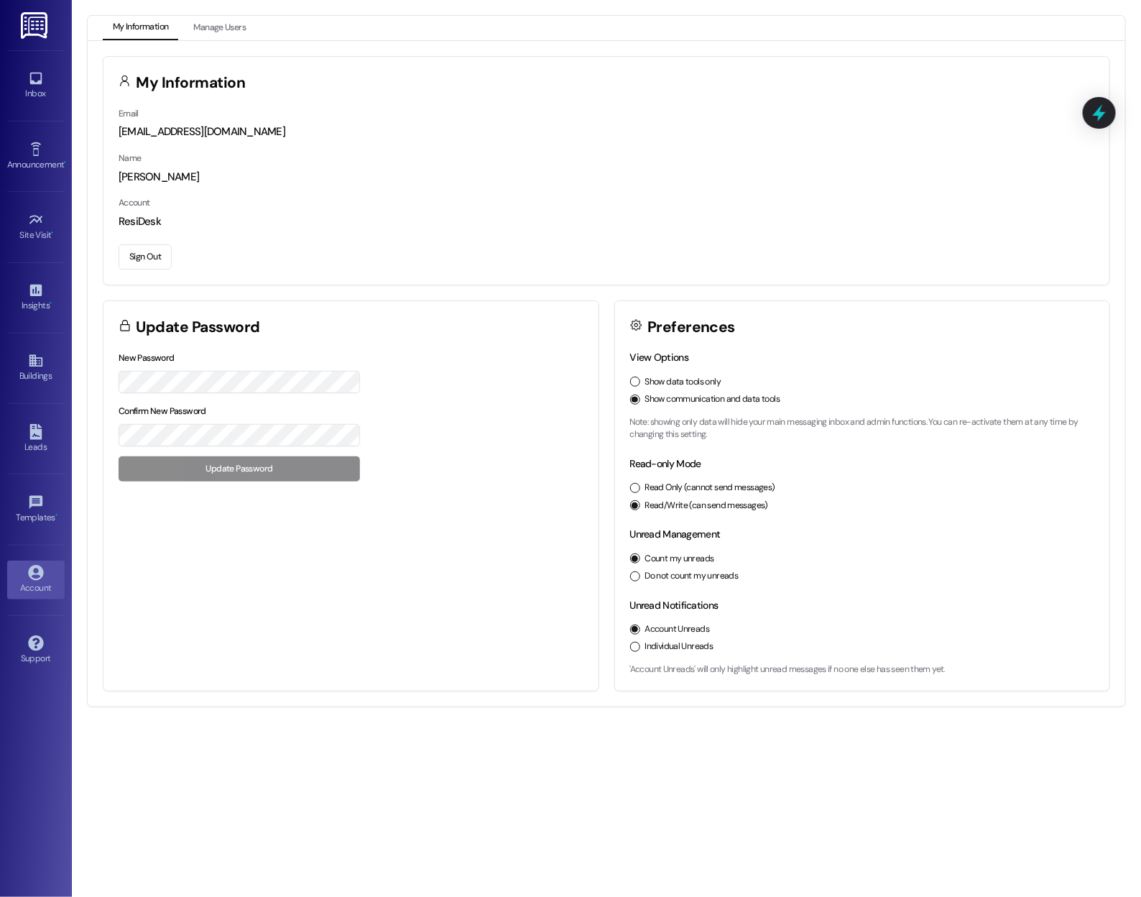 The image size is (1141, 897). What do you see at coordinates (707, 506) in the screenshot?
I see `label: Read/Write (can send messages)` at bounding box center [707, 506].